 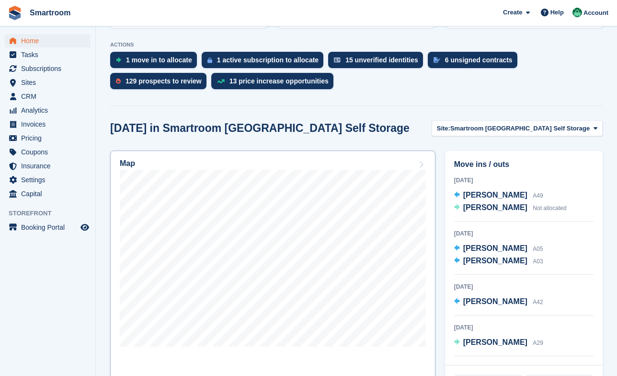 I want to click on span: A03, so click(x=538, y=261).